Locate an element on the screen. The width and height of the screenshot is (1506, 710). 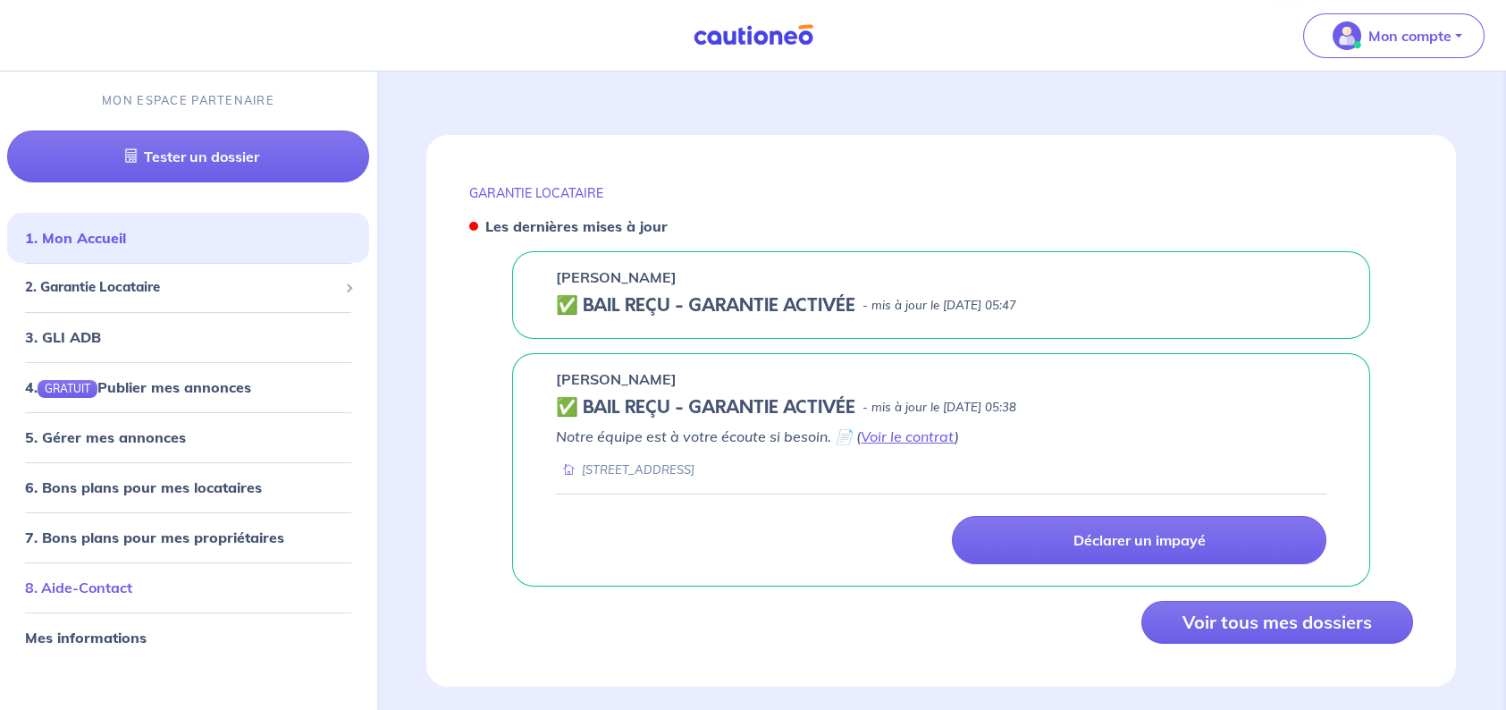
a: 6. Bons plans pour mes locataires is located at coordinates (143, 487).